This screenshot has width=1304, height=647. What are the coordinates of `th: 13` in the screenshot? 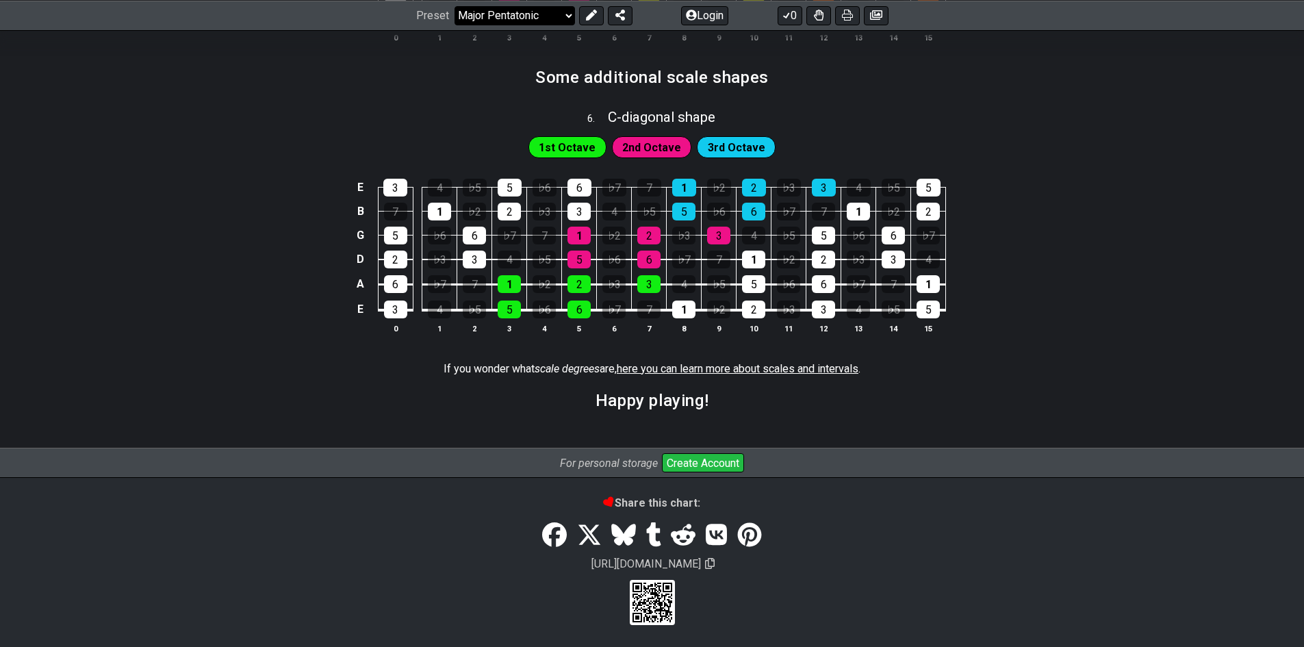 It's located at (859, 329).